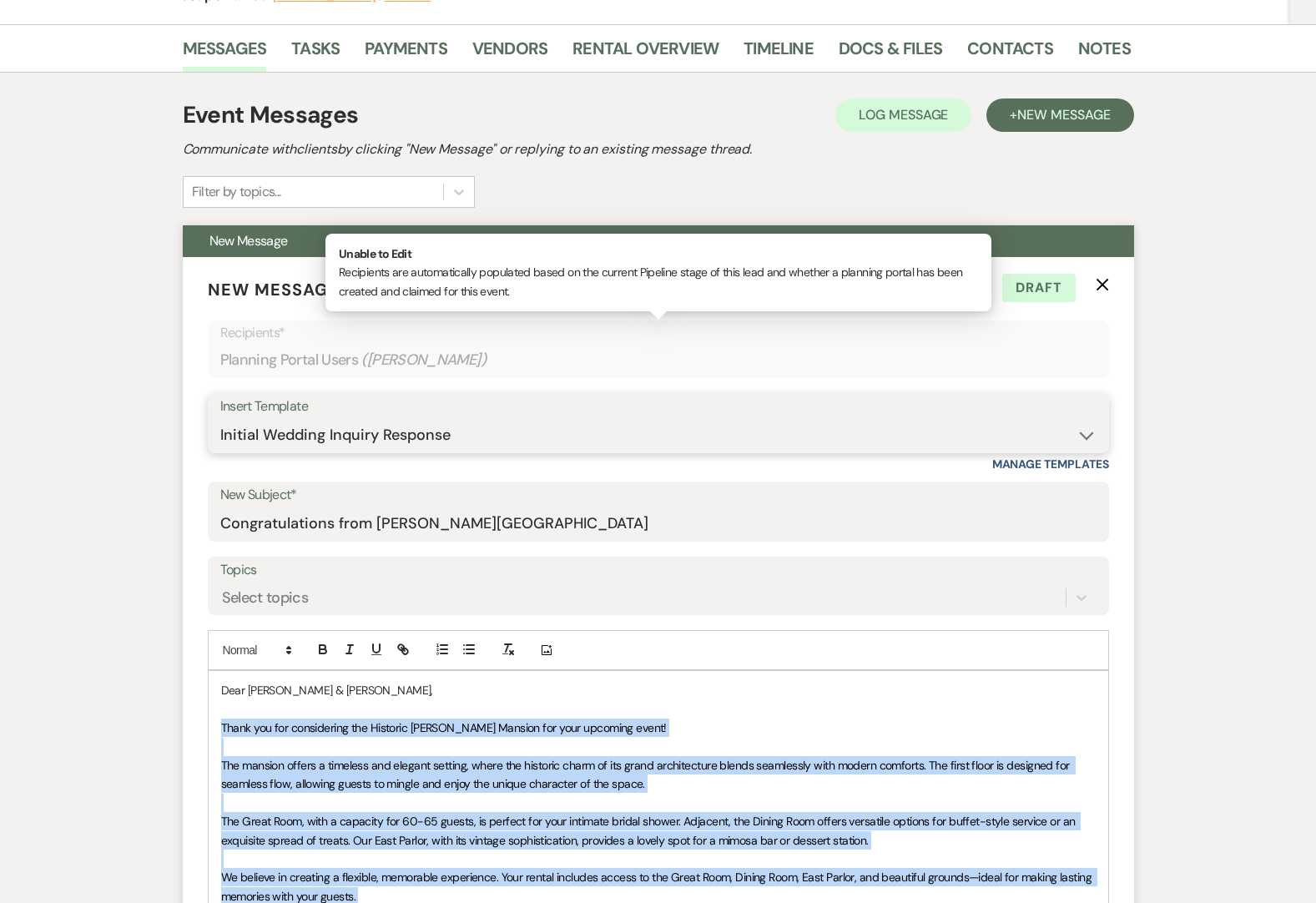 The width and height of the screenshot is (1316, 903). I want to click on a: Notes, so click(1105, 53).